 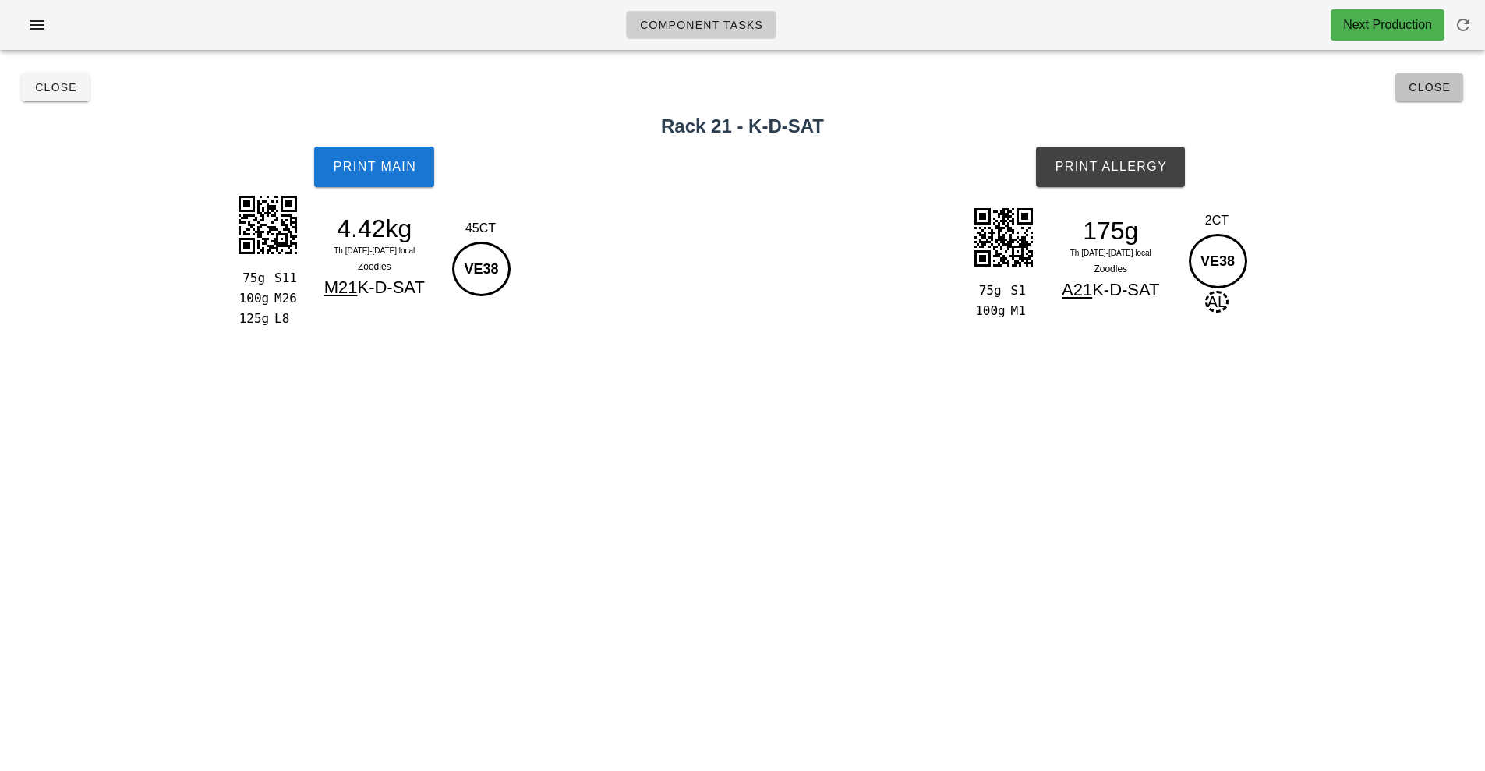 I want to click on div: 2CT, so click(x=1216, y=221).